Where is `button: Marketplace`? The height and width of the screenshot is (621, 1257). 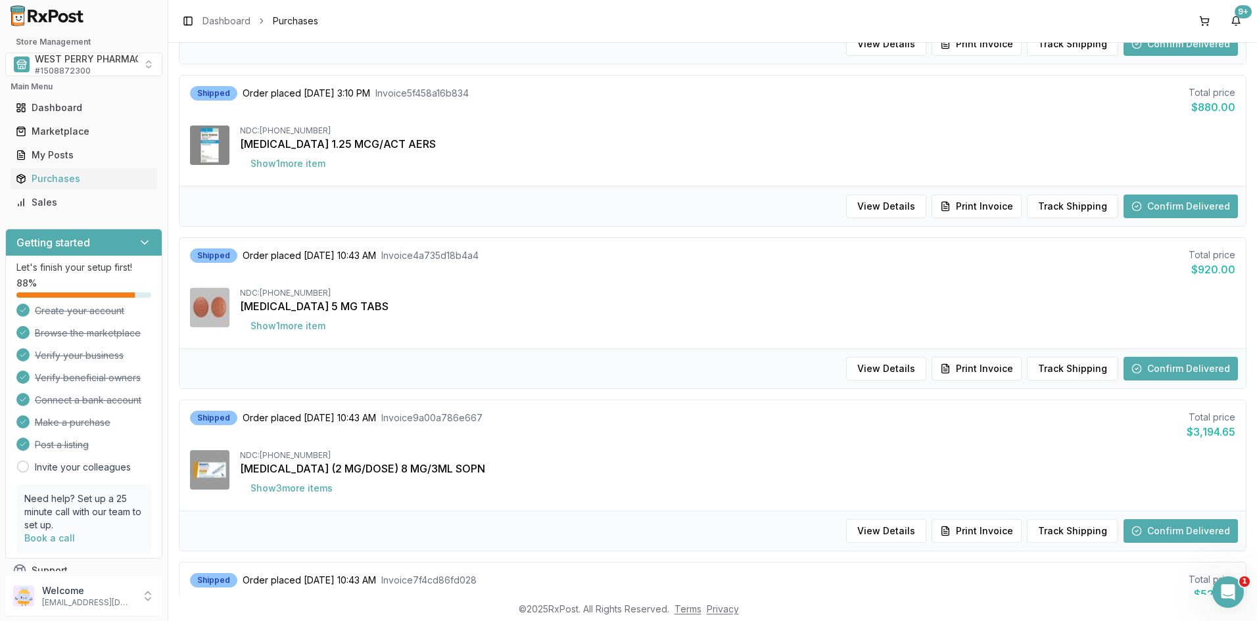 button: Marketplace is located at coordinates (84, 132).